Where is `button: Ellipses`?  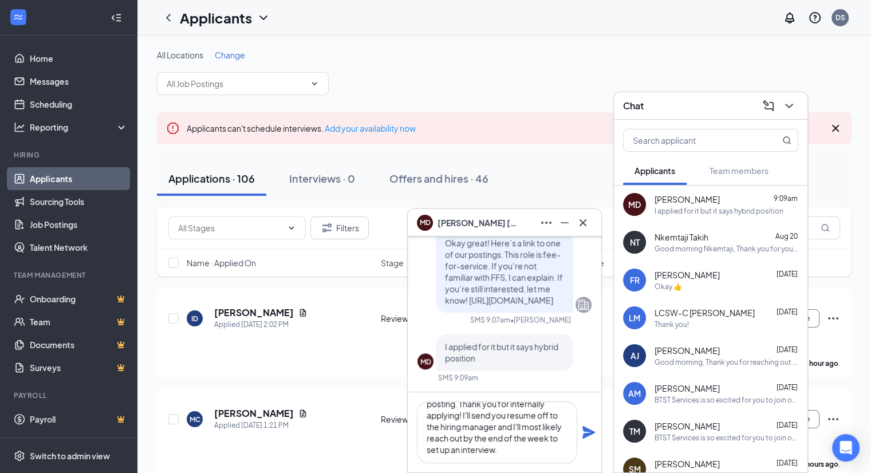 button: Ellipses is located at coordinates (546, 223).